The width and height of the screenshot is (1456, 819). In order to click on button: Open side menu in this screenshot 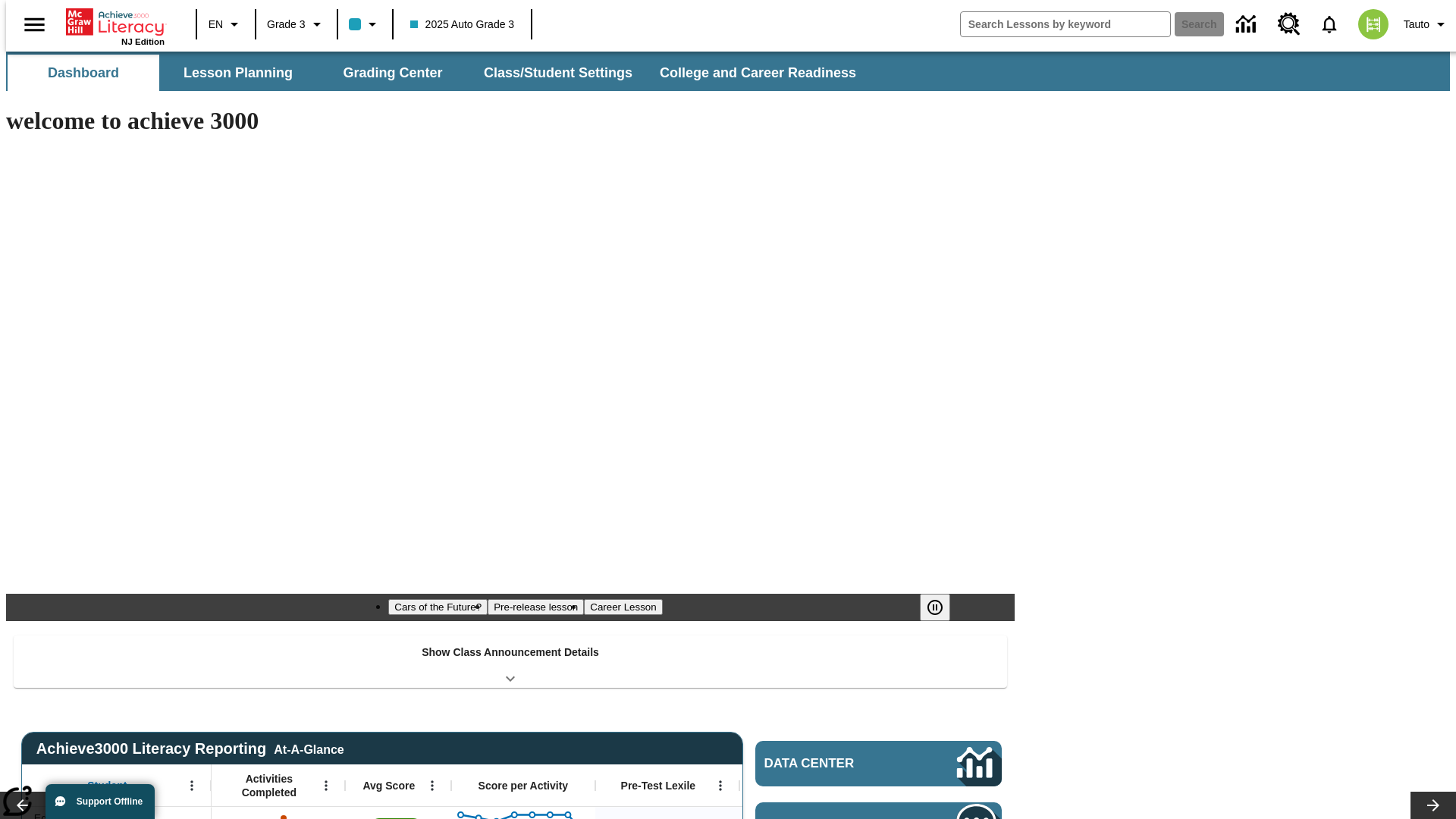, I will do `click(34, 24)`.